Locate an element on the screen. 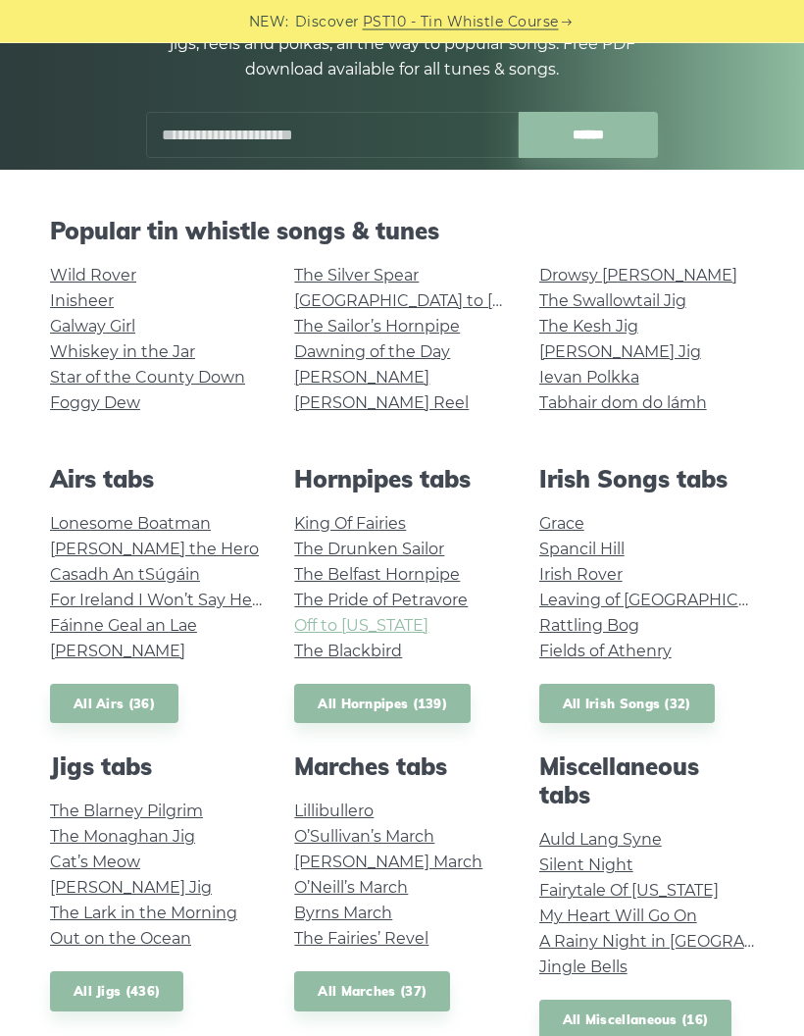 The width and height of the screenshot is (804, 1036). a: Whiskey in the Jar is located at coordinates (123, 352).